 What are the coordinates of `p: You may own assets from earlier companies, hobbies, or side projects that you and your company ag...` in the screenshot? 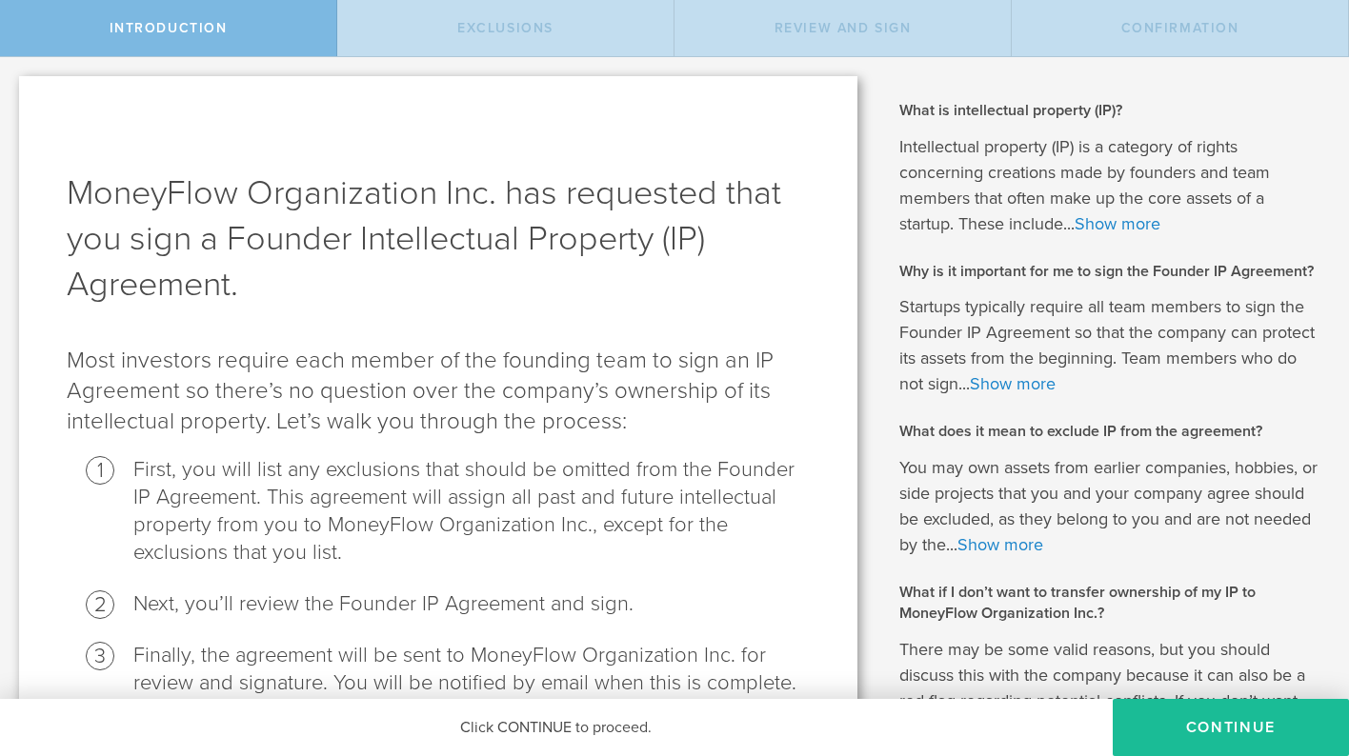 It's located at (1110, 507).